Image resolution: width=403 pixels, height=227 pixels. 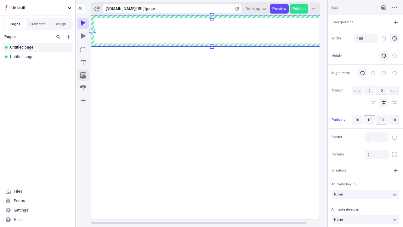 I want to click on span: Margin, so click(x=337, y=90).